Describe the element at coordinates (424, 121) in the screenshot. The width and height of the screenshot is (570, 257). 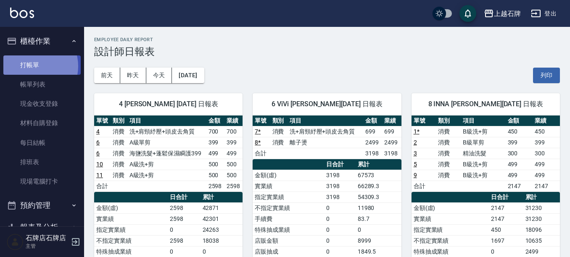
I see `th: 單號` at that location.